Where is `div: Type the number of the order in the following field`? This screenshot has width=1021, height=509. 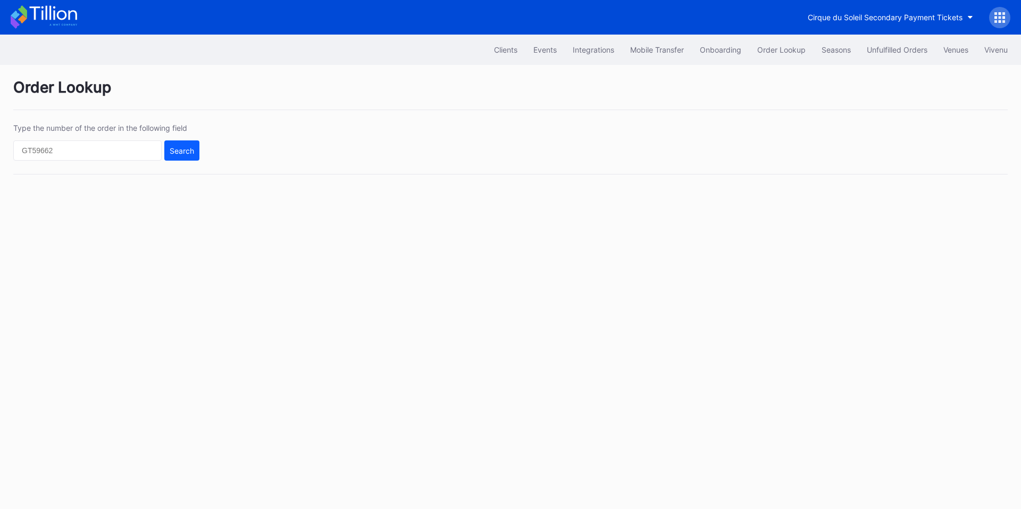
div: Type the number of the order in the following field is located at coordinates (106, 128).